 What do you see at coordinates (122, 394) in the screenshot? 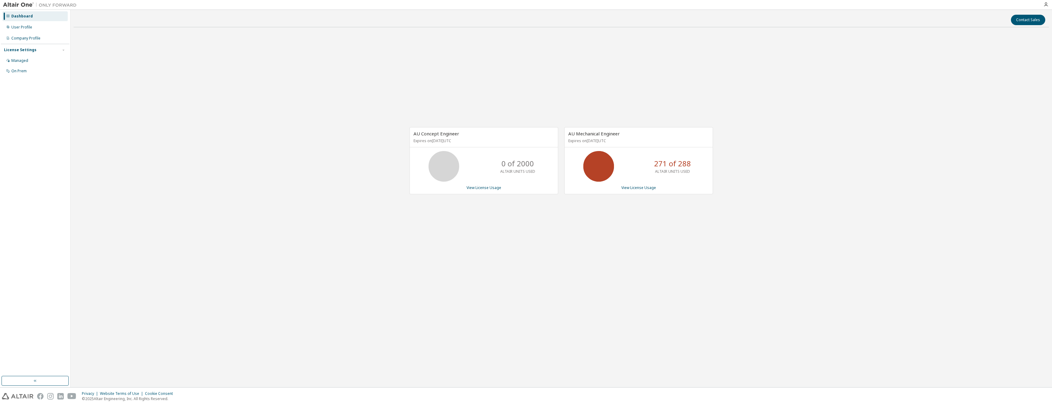
I see `div: Website Terms of Use` at bounding box center [122, 394].